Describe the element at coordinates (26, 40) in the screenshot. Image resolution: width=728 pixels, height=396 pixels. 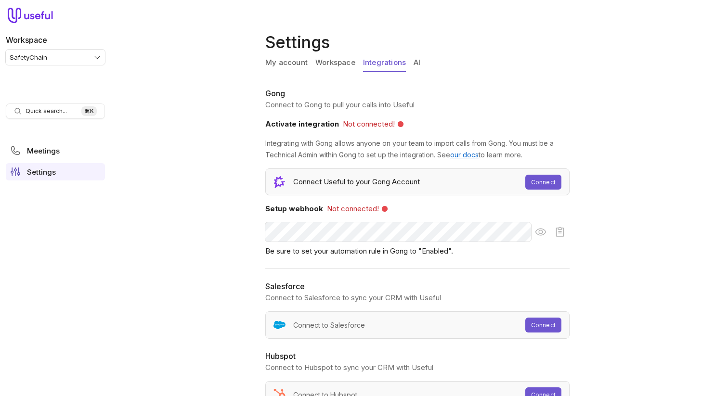
I see `label: Workspace` at that location.